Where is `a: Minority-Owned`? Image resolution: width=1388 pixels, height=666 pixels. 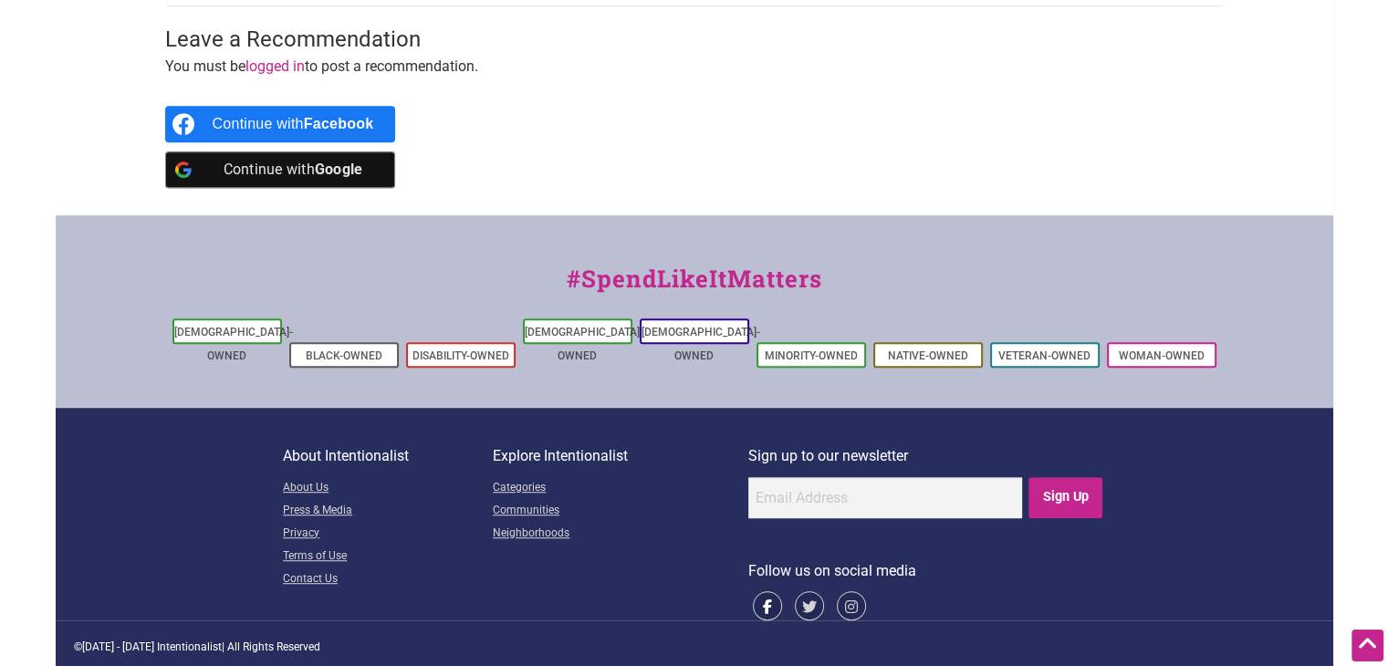 a: Minority-Owned is located at coordinates (811, 356).